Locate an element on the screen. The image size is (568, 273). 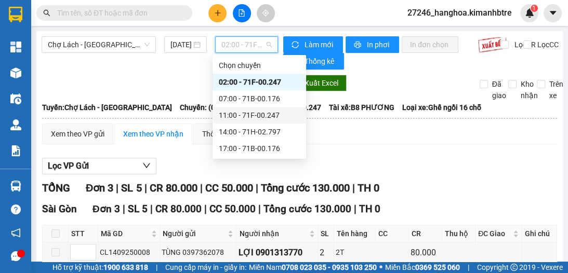
div: Chọn chuyến is located at coordinates (259, 65).